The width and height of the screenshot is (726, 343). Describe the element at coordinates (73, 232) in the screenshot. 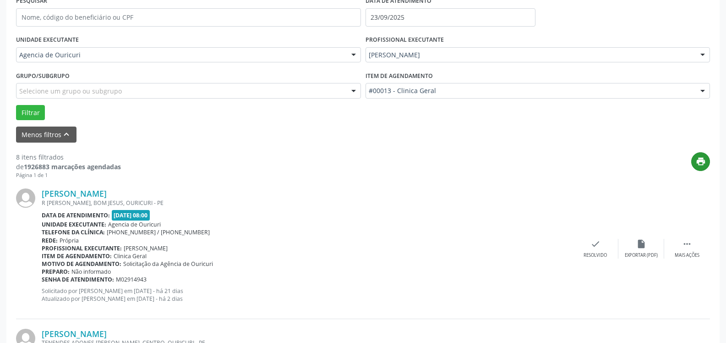

I see `b: Telefone da clínica:` at that location.